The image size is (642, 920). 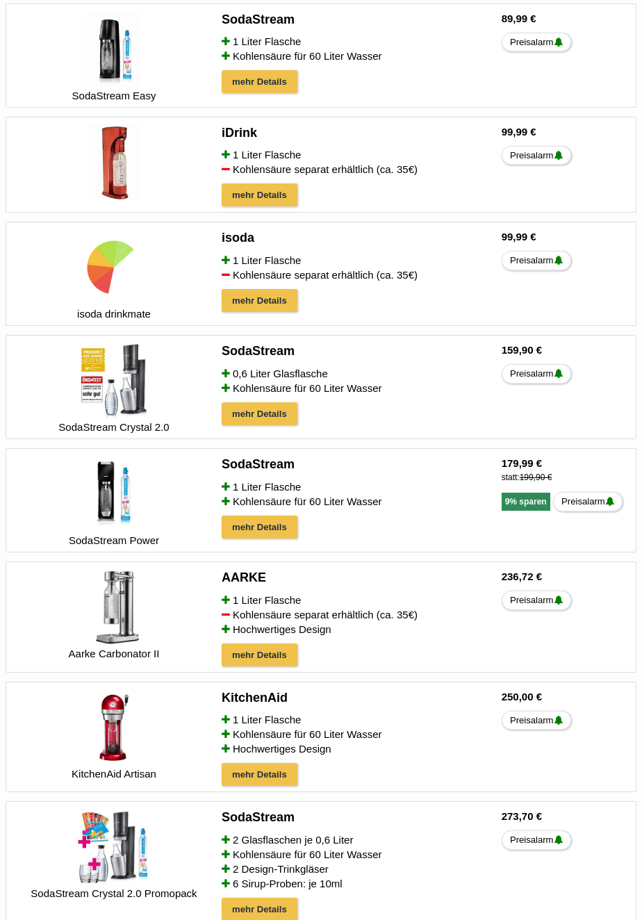 What do you see at coordinates (114, 653) in the screenshot?
I see `div: Aarke Carbonator II` at bounding box center [114, 653].